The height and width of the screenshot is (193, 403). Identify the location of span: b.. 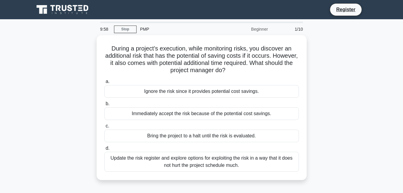
(108, 103).